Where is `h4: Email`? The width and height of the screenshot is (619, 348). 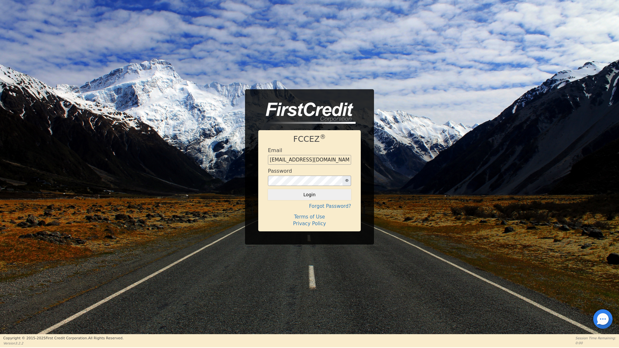 h4: Email is located at coordinates (275, 150).